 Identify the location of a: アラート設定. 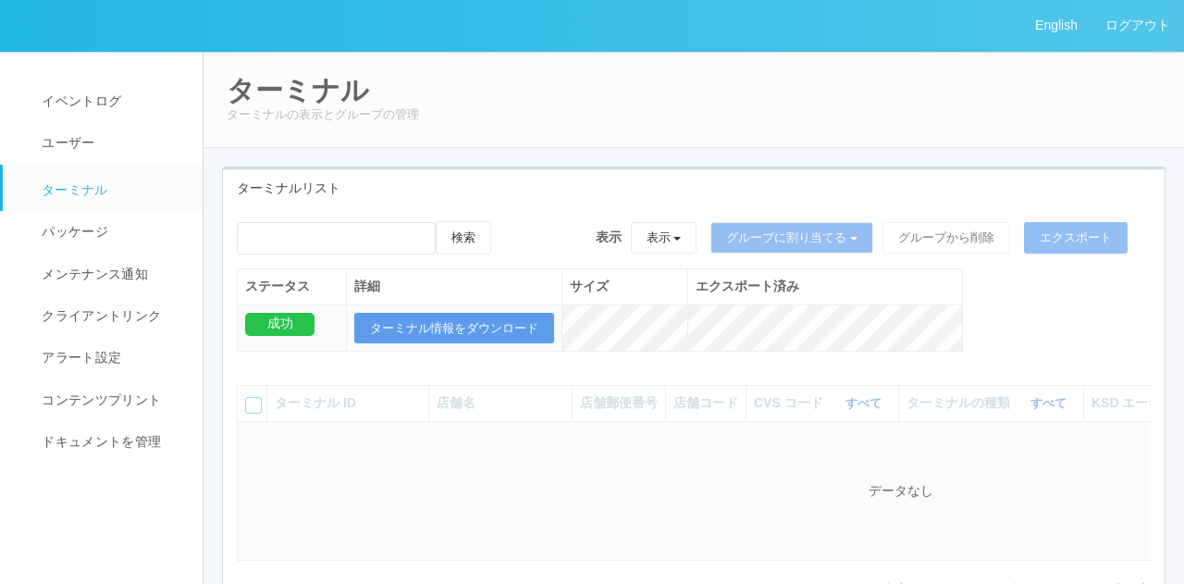
(111, 357).